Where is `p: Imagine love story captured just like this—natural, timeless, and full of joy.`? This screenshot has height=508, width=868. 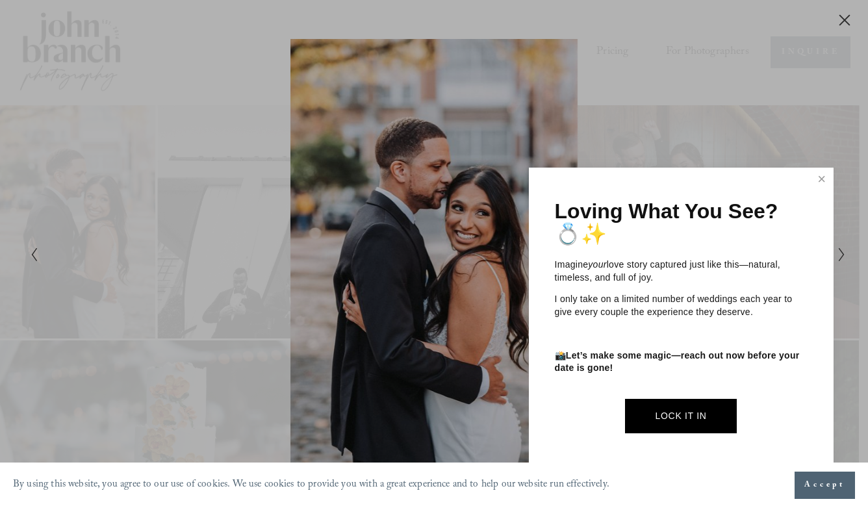
p: Imagine love story captured just like this—natural, timeless, and full of joy. is located at coordinates (681, 271).